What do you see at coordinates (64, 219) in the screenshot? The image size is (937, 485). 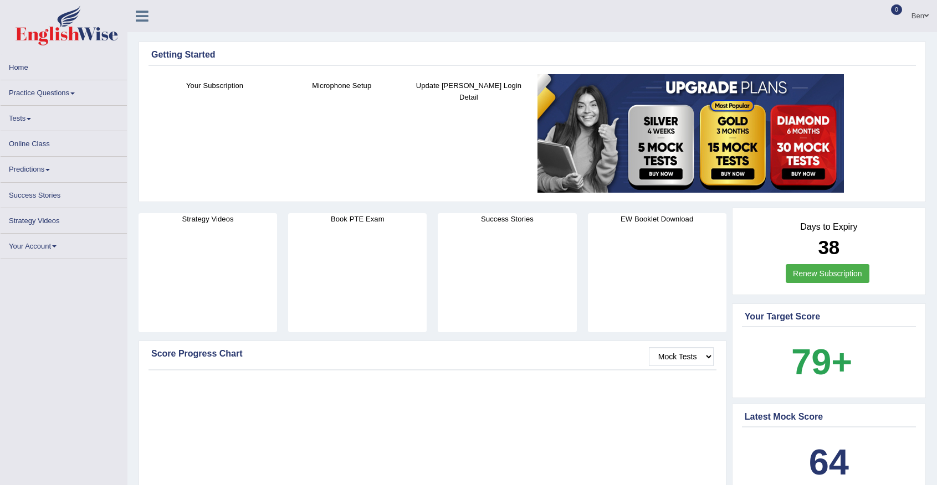 I see `a: Strategy Videos` at bounding box center [64, 219].